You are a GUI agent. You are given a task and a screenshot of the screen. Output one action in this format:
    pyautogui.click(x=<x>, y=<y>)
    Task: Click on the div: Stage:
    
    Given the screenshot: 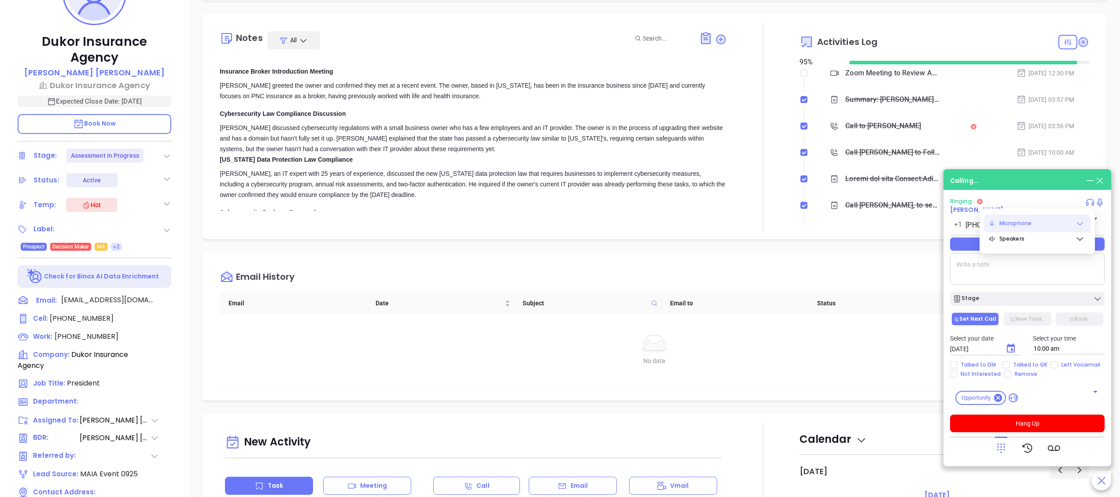 What is the action you would take?
    pyautogui.click(x=45, y=155)
    